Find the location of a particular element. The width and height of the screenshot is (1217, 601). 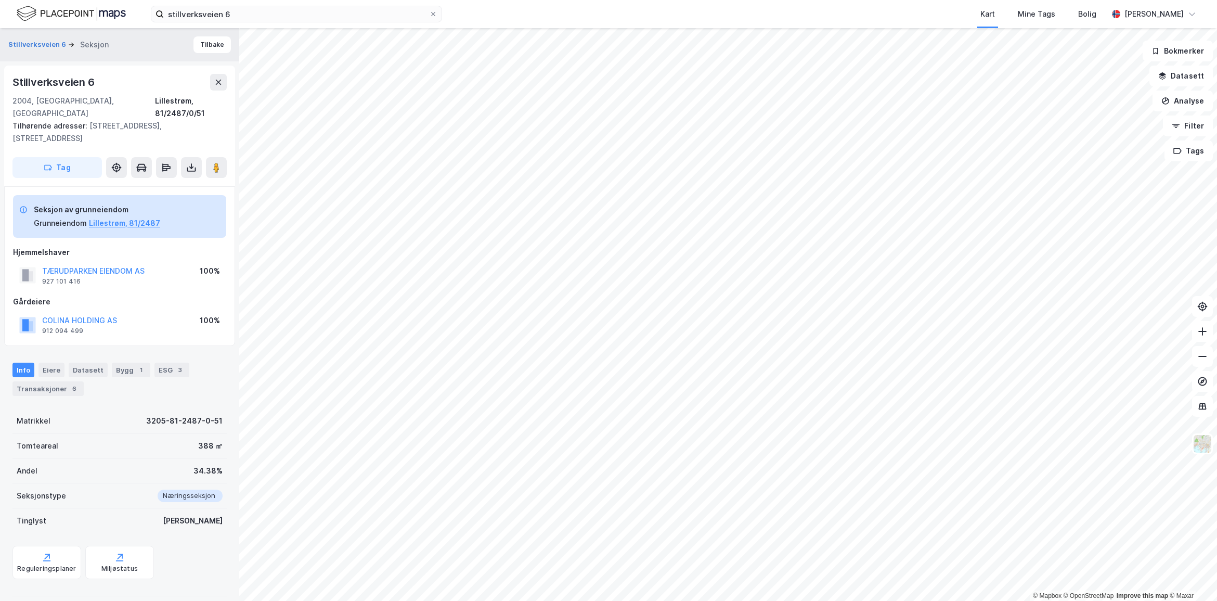

div: 1 is located at coordinates (141, 370).